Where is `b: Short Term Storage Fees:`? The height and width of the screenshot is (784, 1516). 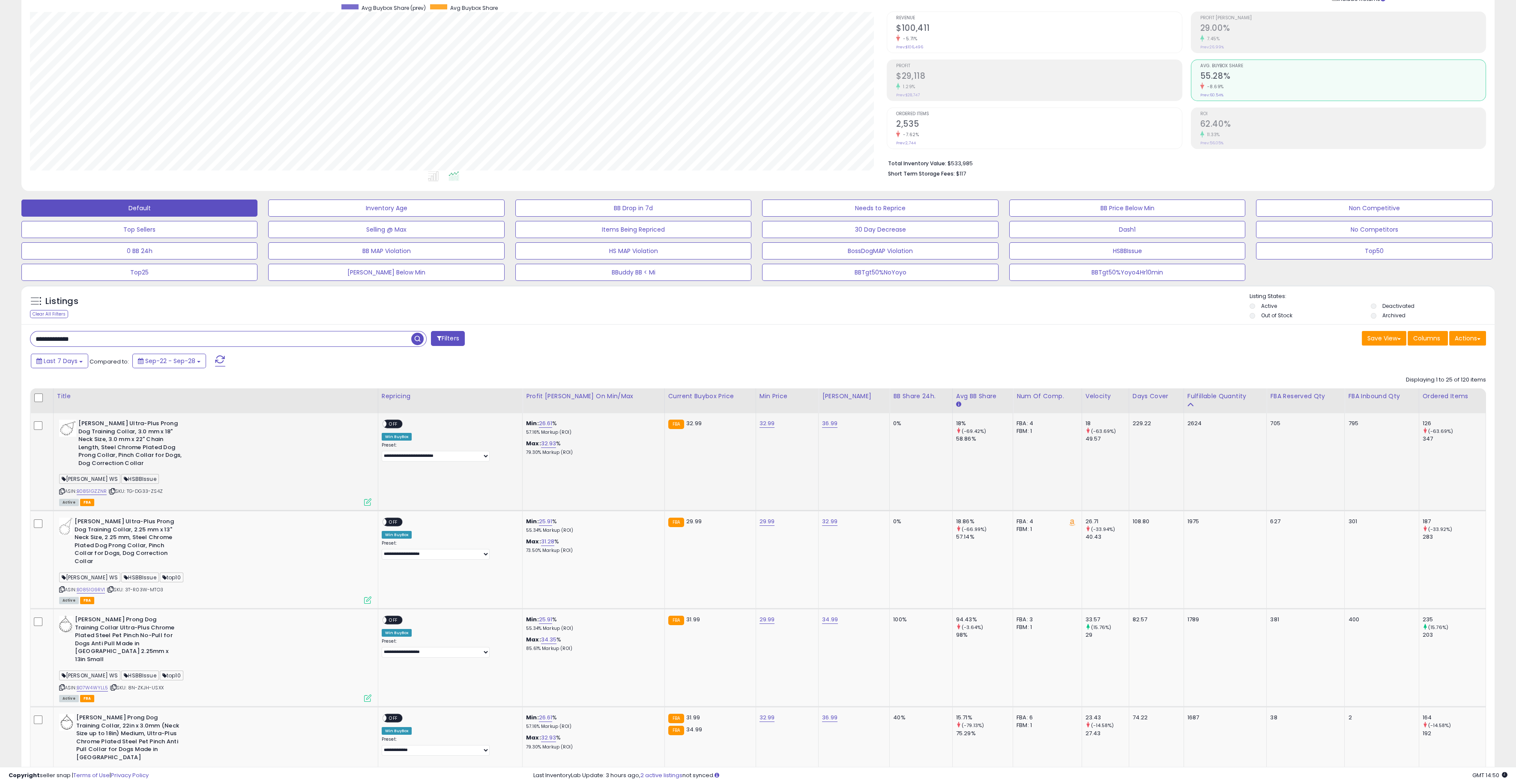
b: Short Term Storage Fees: is located at coordinates (922, 174).